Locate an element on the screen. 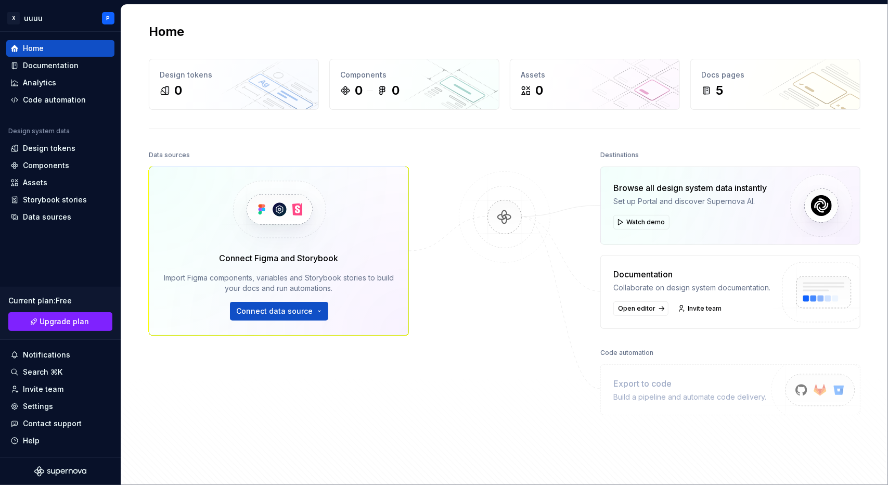 The image size is (888, 485). div: Analytics is located at coordinates (40, 83).